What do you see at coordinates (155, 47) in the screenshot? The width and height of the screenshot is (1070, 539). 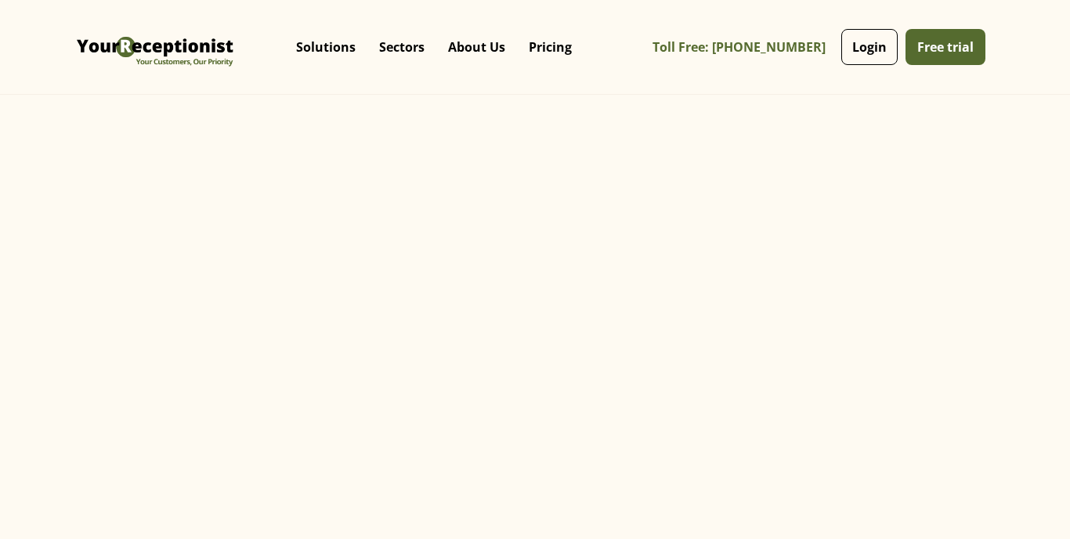 I see `img: Virtual Receptionist - Answering Service - Call and Live Chat Receptionist - Virtual Receptionist...` at bounding box center [155, 47].